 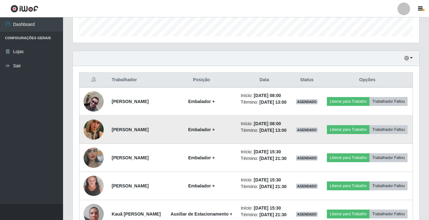 I want to click on th: Status, so click(x=307, y=80).